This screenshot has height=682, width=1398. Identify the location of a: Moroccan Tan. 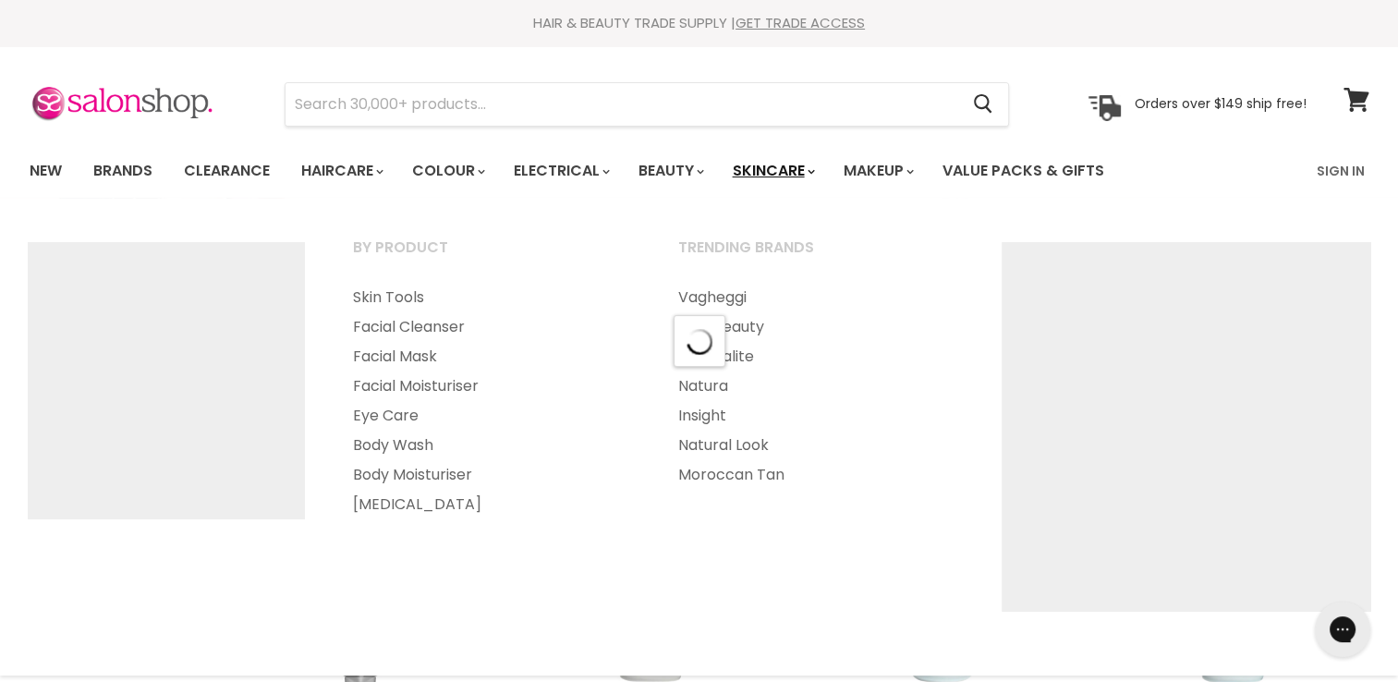
(816, 475).